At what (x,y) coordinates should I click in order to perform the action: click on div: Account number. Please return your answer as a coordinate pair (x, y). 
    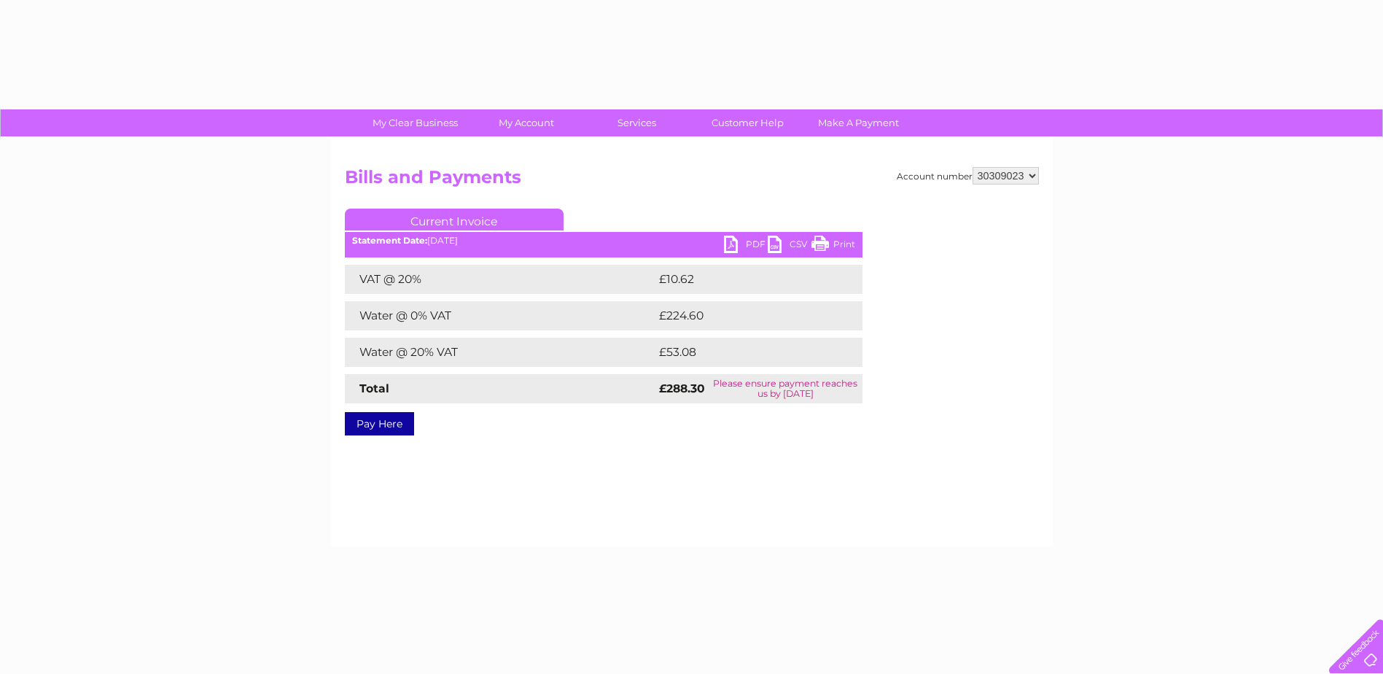
    Looking at the image, I should click on (967, 176).